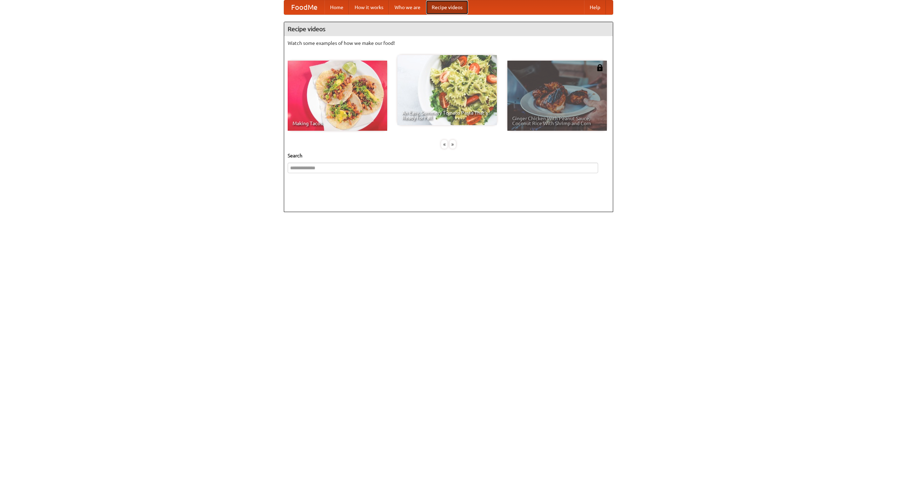 Image resolution: width=897 pixels, height=496 pixels. Describe the element at coordinates (337, 7) in the screenshot. I see `a: Home` at that location.